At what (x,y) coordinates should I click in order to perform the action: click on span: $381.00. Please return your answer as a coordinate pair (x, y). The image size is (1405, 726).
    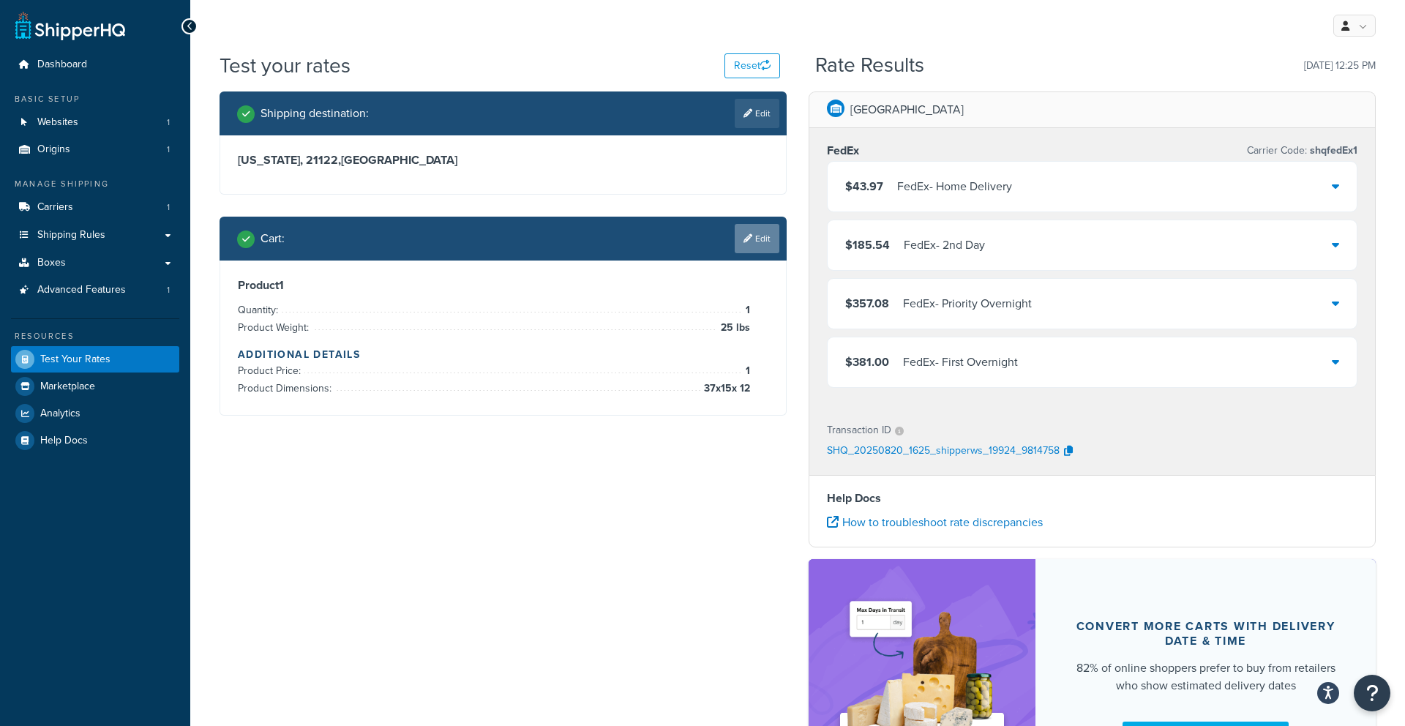
    Looking at the image, I should click on (867, 362).